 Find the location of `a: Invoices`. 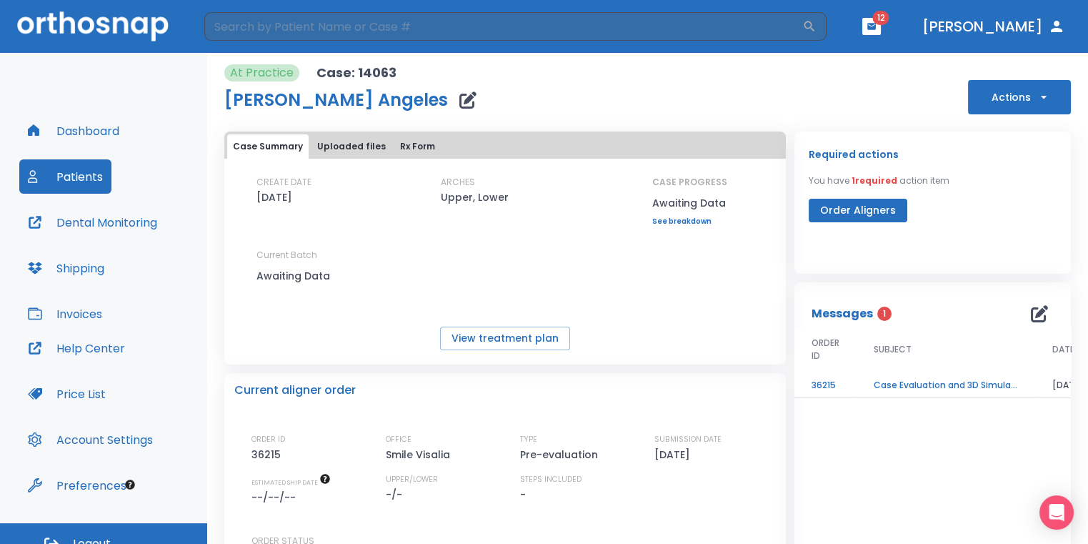

a: Invoices is located at coordinates (65, 314).